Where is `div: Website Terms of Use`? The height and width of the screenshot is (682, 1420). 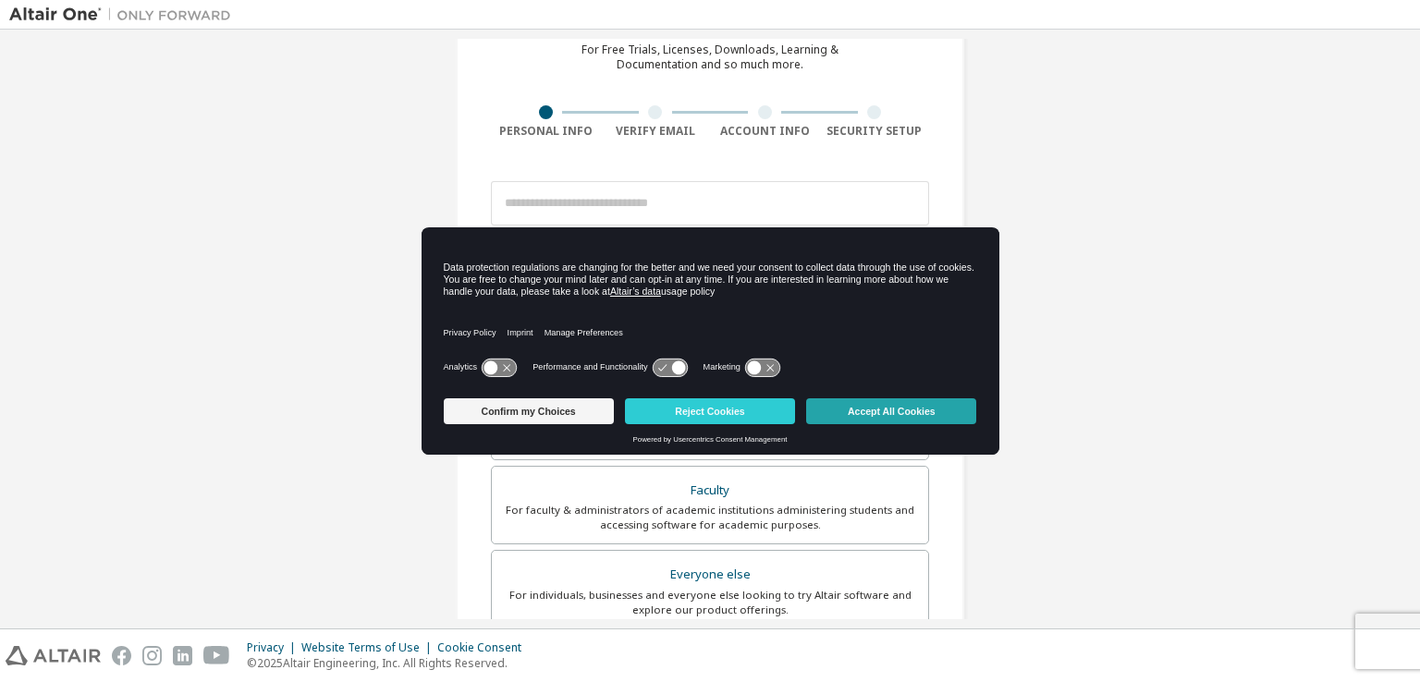
div: Website Terms of Use is located at coordinates (369, 648).